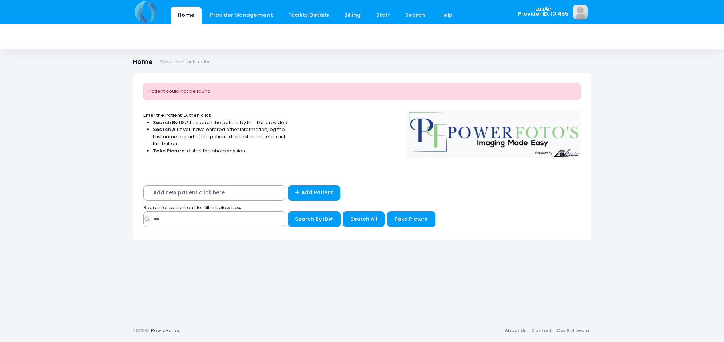 This screenshot has height=342, width=724. Describe the element at coordinates (141, 330) in the screenshot. I see `span: 2025©` at that location.